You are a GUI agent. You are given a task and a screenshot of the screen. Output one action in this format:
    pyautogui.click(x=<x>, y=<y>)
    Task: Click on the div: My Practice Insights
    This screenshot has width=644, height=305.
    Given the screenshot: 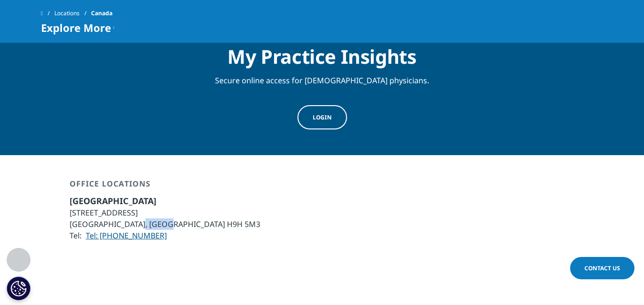 What is the action you would take?
    pyautogui.click(x=322, y=53)
    